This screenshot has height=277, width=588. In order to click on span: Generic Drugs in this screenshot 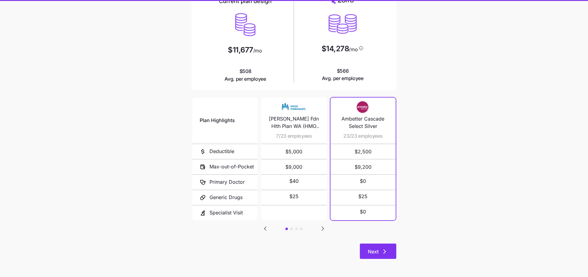, I will do `click(226, 197)`.